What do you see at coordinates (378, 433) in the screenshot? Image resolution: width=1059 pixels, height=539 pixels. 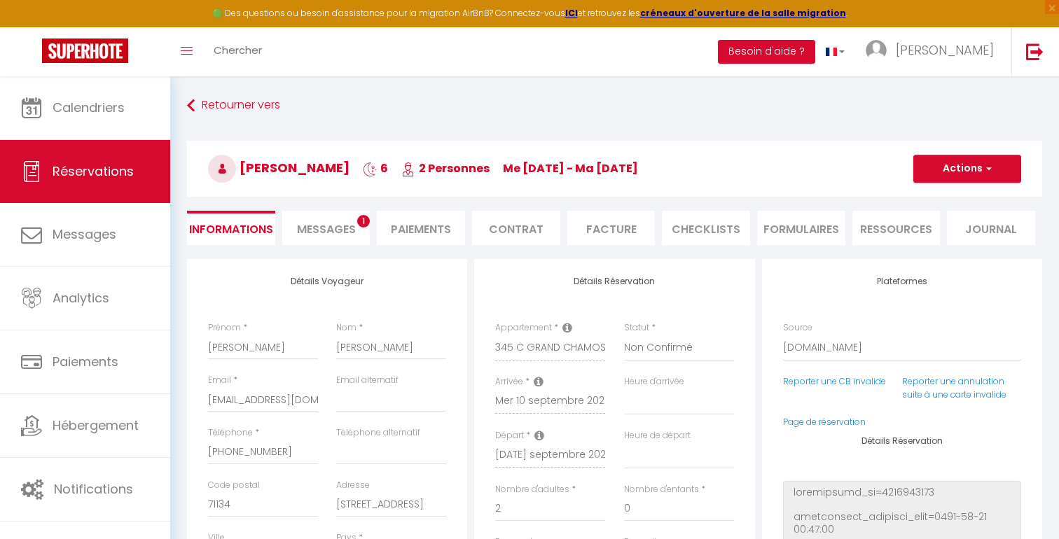 I see `label: Téléphone alternatif` at bounding box center [378, 433].